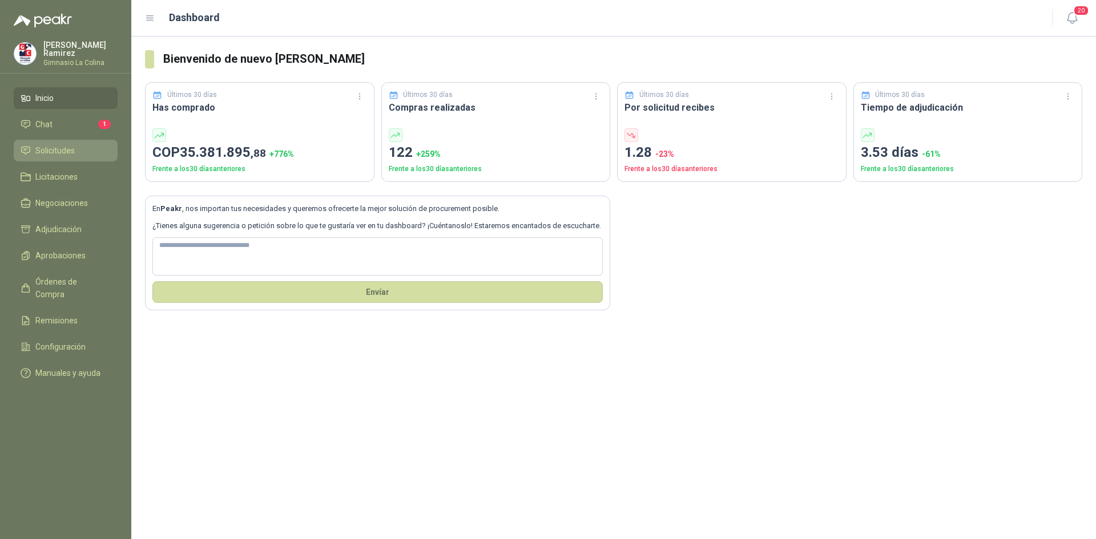 The width and height of the screenshot is (1096, 539). Describe the element at coordinates (57, 321) in the screenshot. I see `span: Remisiones` at that location.